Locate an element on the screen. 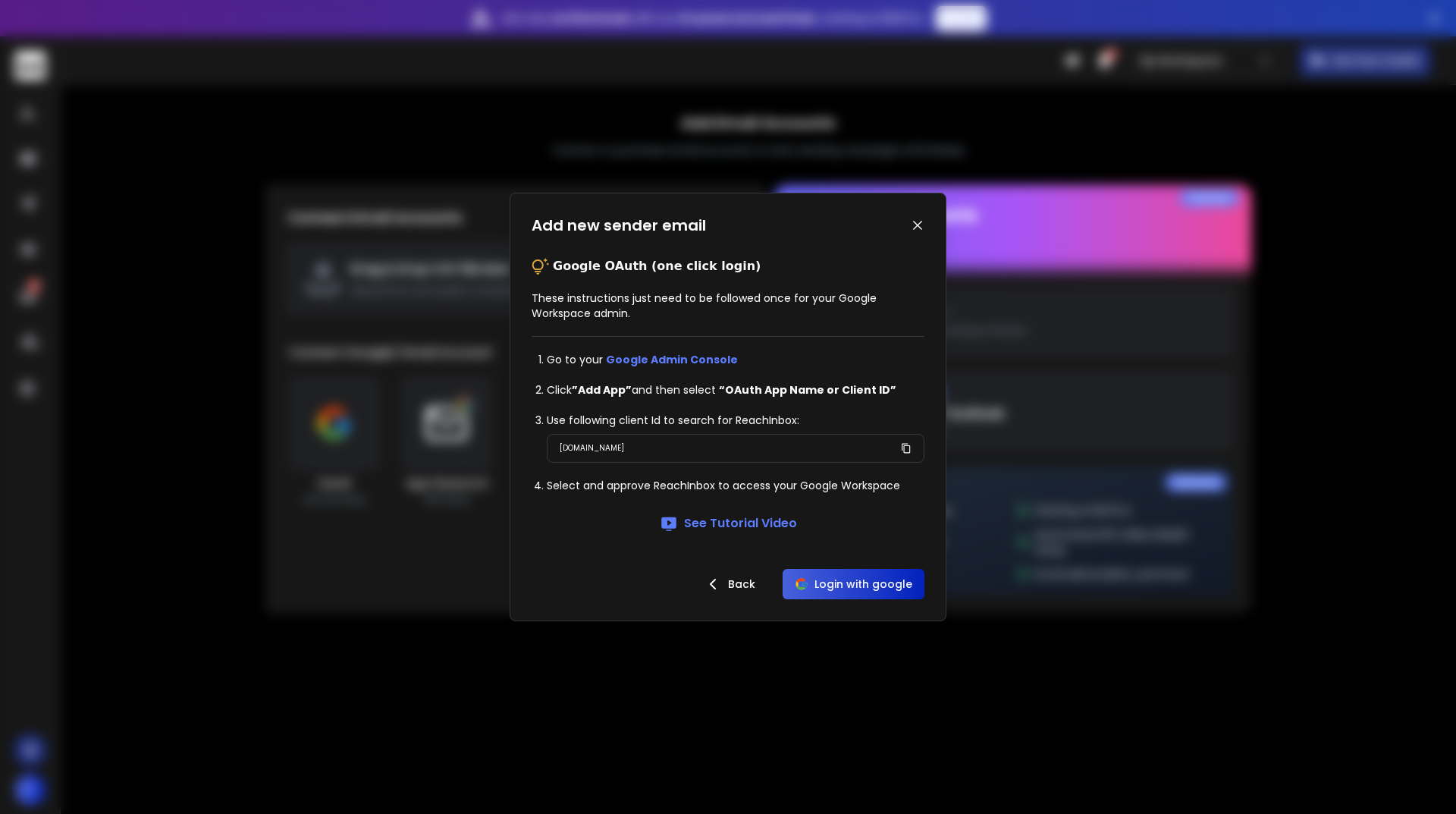 The image size is (1456, 814). strong: “OAuth App Name or Client ID” is located at coordinates (808, 390).